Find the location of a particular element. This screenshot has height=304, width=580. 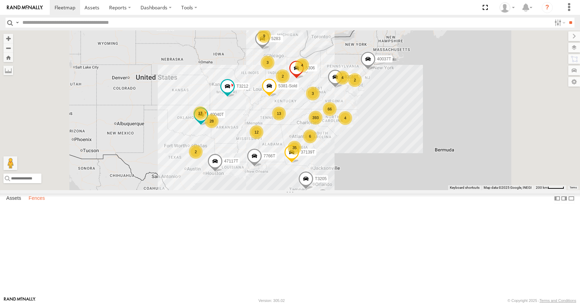

label: Measure is located at coordinates (8, 70).